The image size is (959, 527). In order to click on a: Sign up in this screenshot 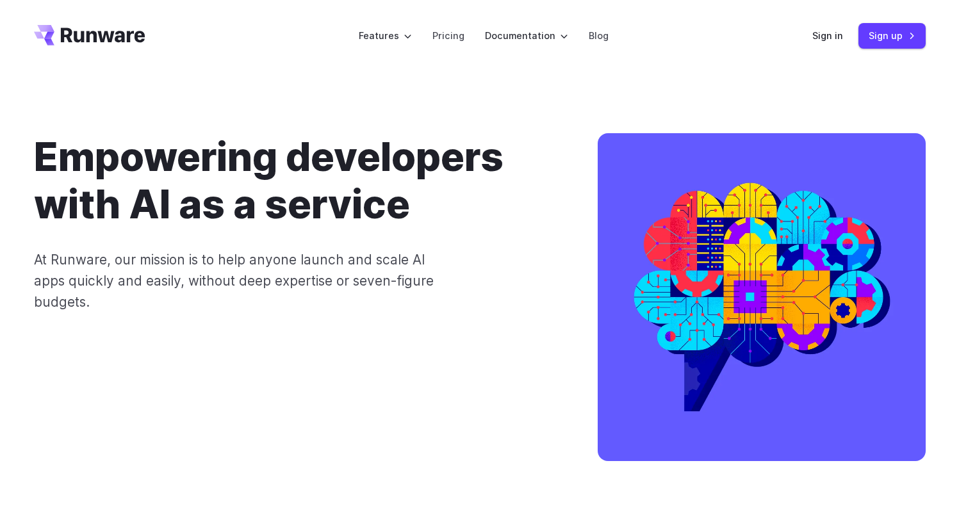, I will do `click(891, 35)`.